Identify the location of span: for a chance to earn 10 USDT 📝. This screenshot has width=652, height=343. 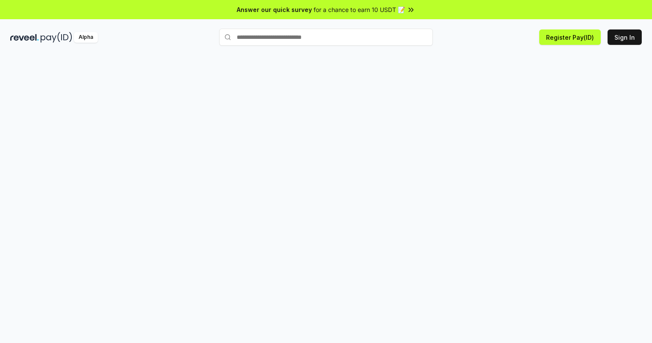
(359, 9).